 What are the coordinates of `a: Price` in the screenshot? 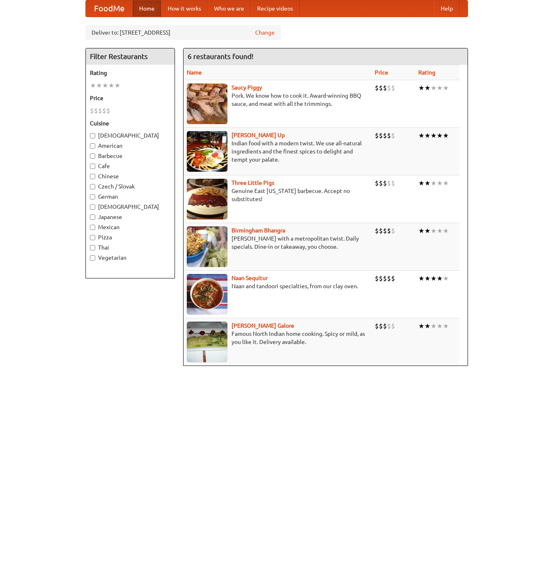 It's located at (381, 72).